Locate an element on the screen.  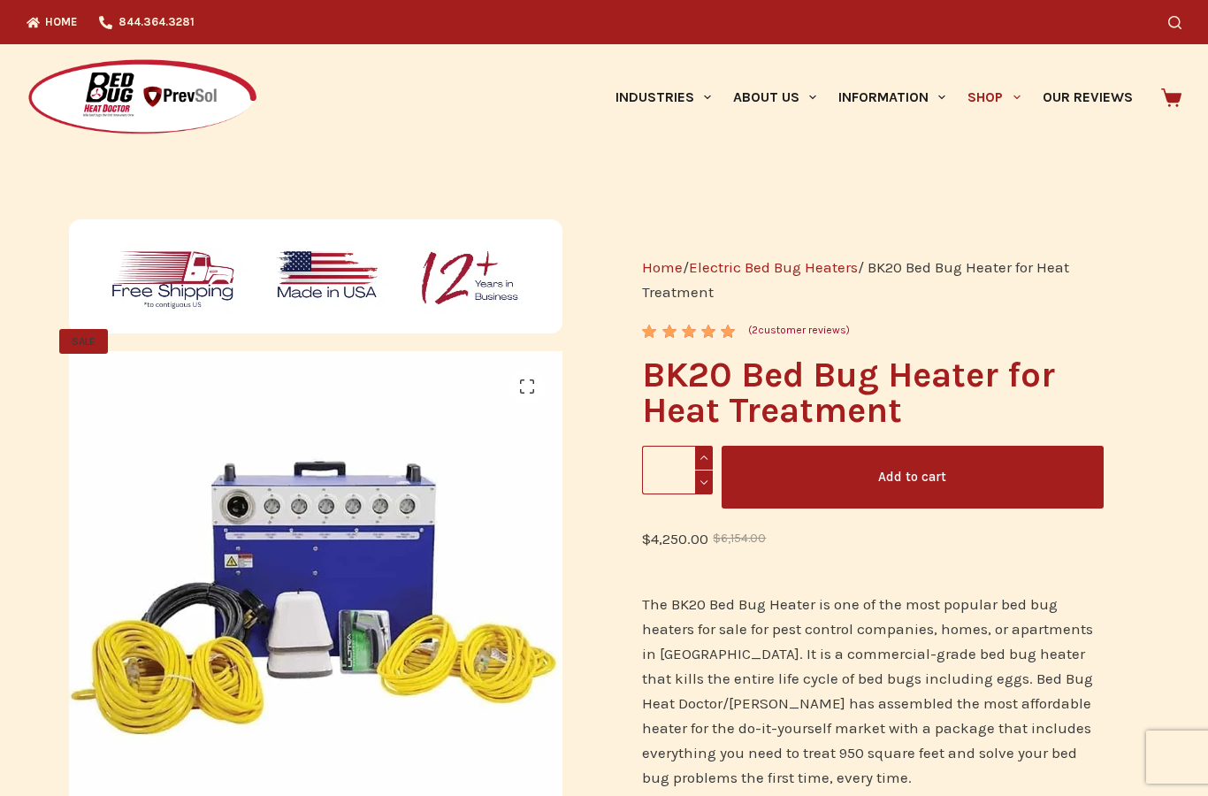
img: Prevsol/Bed Bug Heat Doctor is located at coordinates (142, 97).